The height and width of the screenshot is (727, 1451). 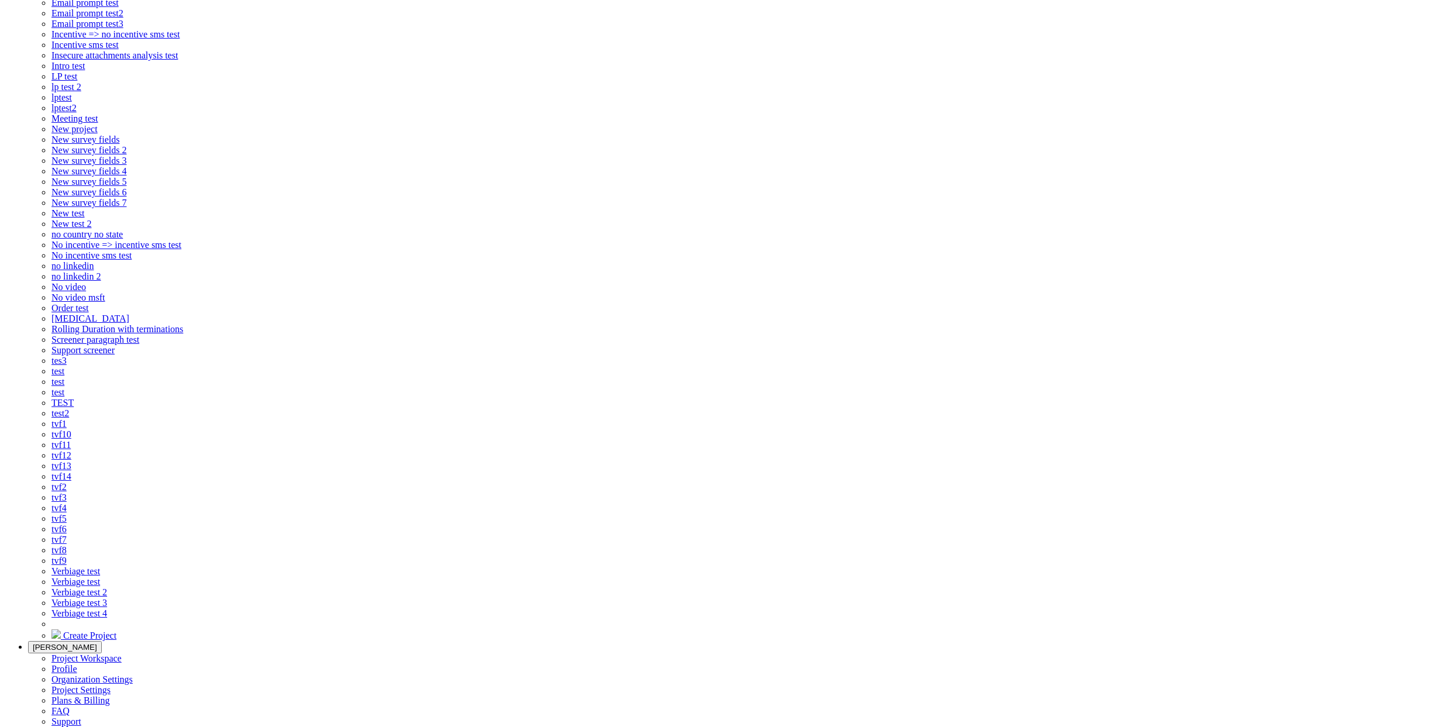 I want to click on span: Create Project, so click(x=90, y=635).